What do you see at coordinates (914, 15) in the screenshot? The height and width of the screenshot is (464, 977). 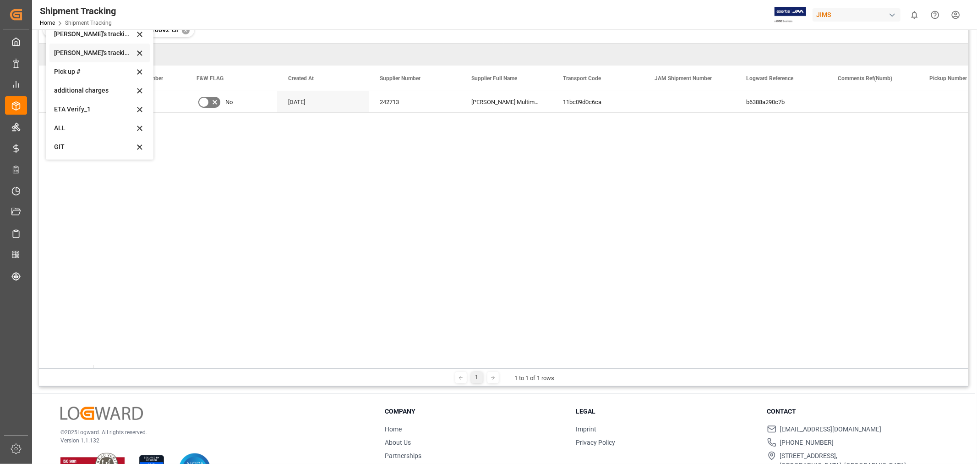 I see `button: show 0 new notifications` at bounding box center [914, 15].